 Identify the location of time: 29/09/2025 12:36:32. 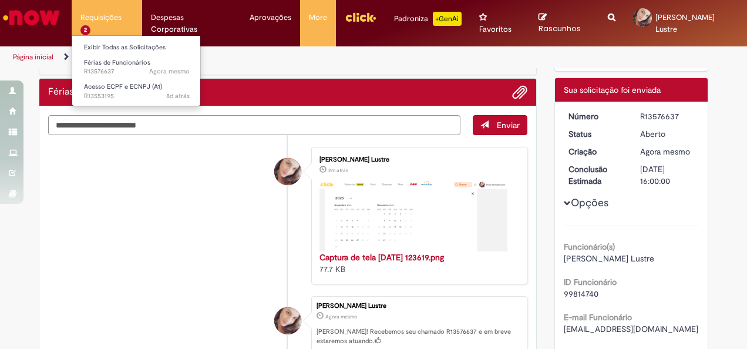
(338, 170).